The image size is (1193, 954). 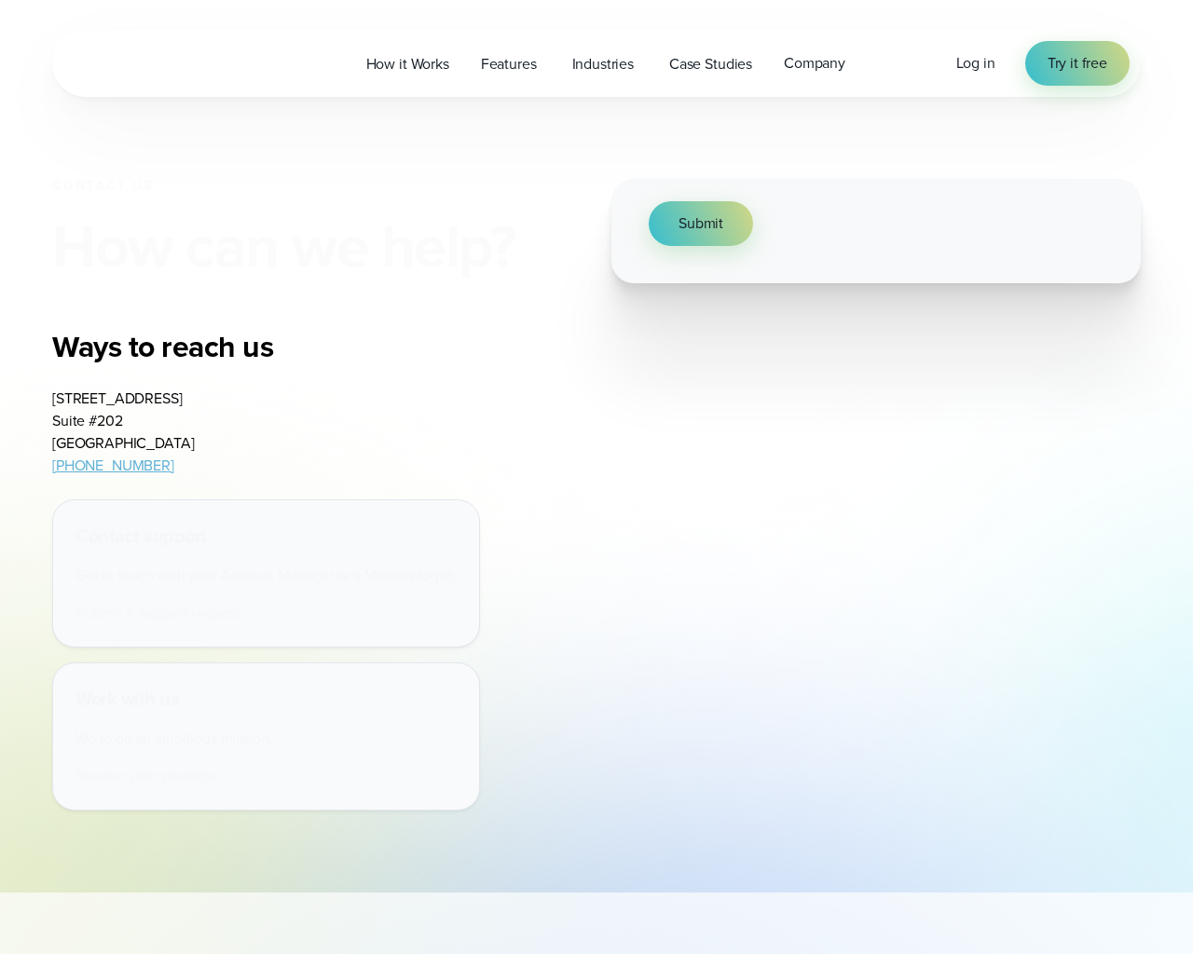 What do you see at coordinates (270, 347) in the screenshot?
I see `h3: Ways to reach us` at bounding box center [270, 347].